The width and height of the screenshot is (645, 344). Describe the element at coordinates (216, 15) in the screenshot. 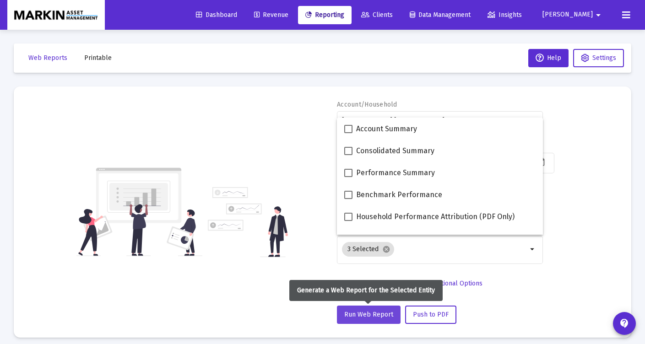

I see `a: Dashboard` at that location.